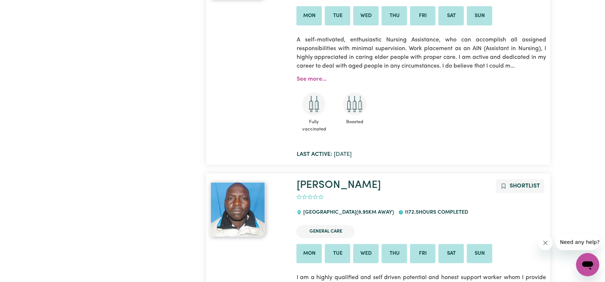  I want to click on span: ( 8.95 km away), so click(375, 212).